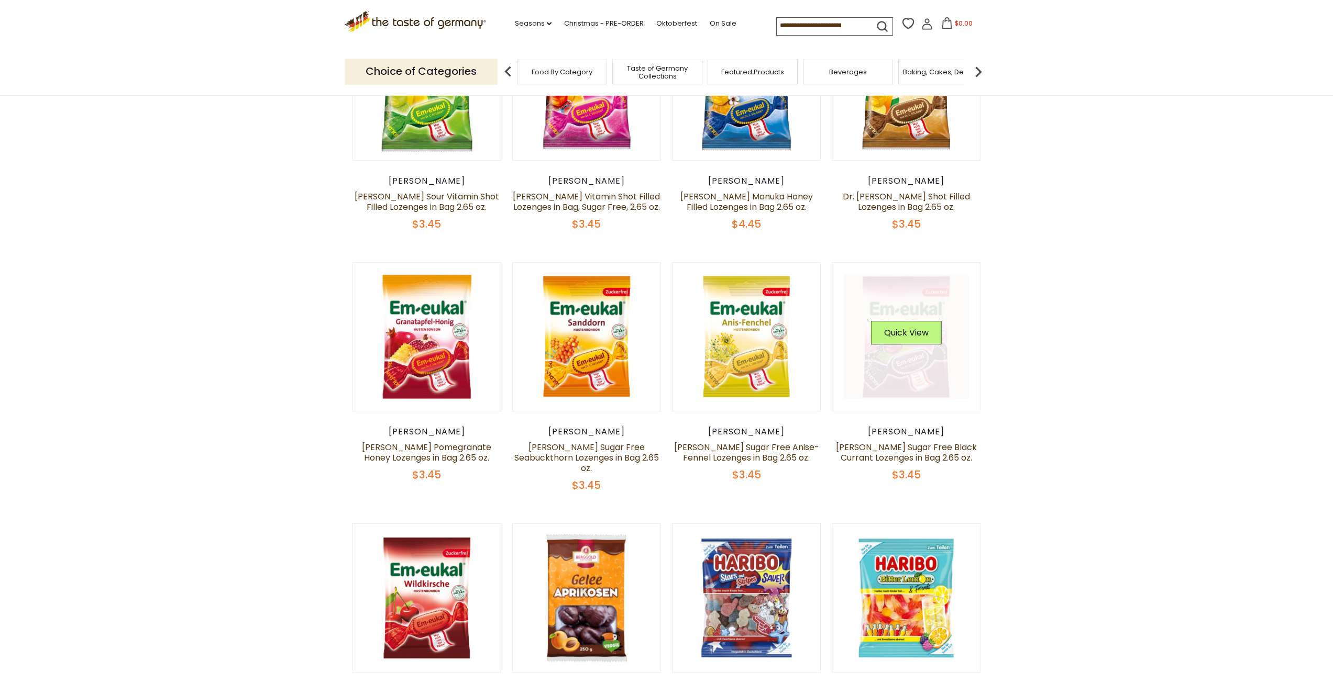 The height and width of the screenshot is (683, 1333). I want to click on a: Seasons, so click(533, 24).